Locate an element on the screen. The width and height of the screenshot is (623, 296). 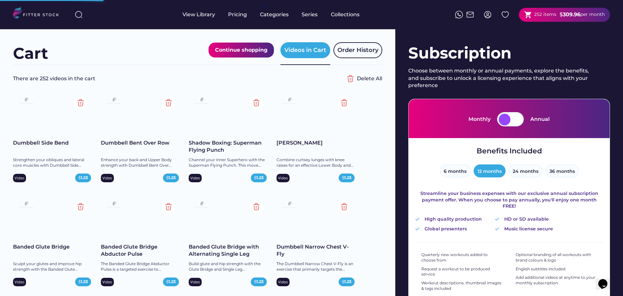
div: Dumbbell Side Bend is located at coordinates (52, 143).